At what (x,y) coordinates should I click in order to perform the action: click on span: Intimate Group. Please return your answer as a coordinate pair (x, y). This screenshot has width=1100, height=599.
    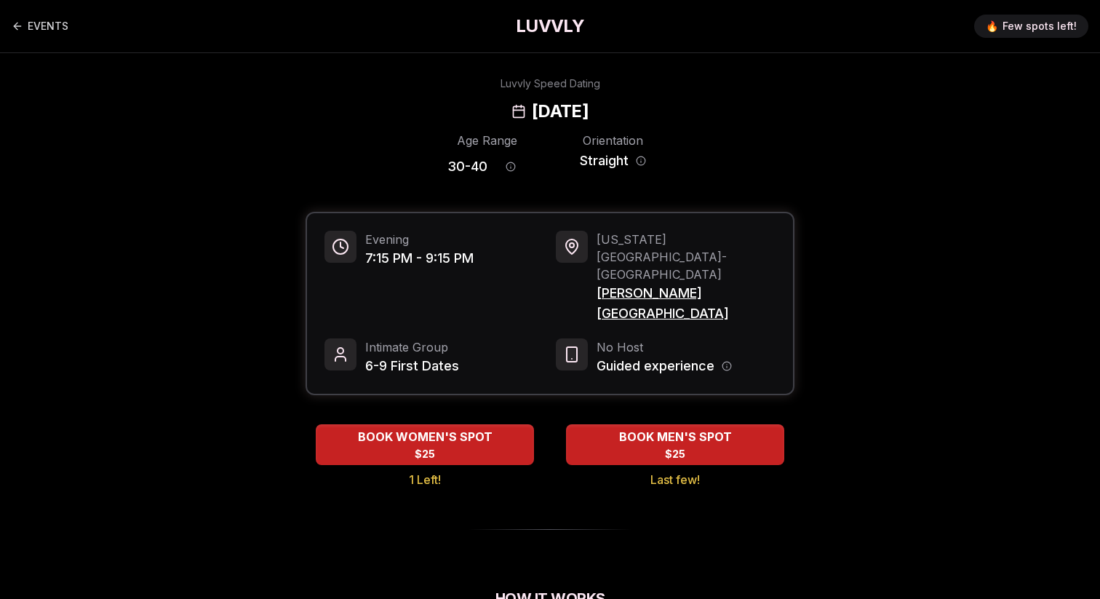
    Looking at the image, I should click on (412, 347).